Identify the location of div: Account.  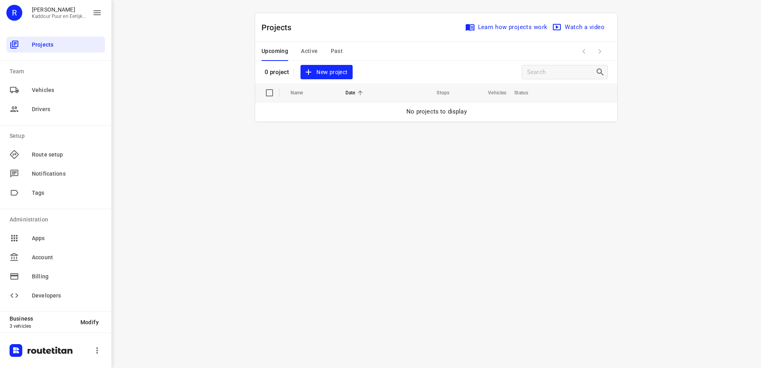
(56, 257).